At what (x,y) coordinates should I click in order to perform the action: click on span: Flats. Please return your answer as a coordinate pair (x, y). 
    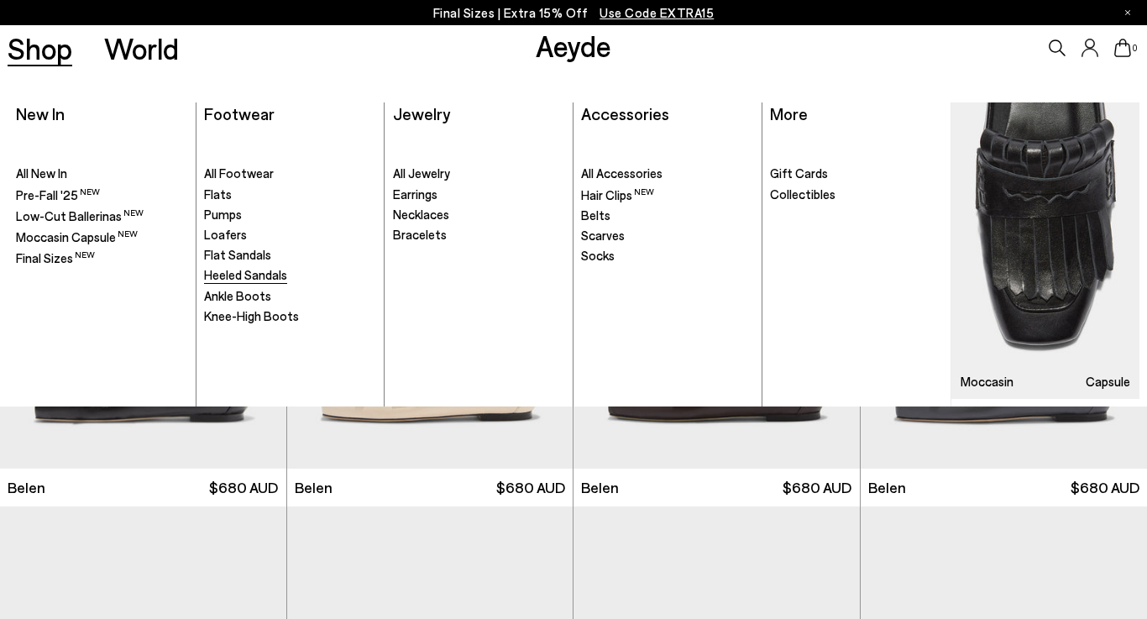
    Looking at the image, I should click on (217, 194).